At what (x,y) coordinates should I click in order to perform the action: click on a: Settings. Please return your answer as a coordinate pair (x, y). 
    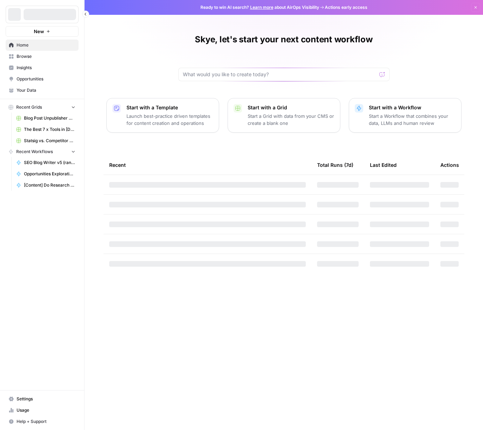
    Looking at the image, I should click on (42, 399).